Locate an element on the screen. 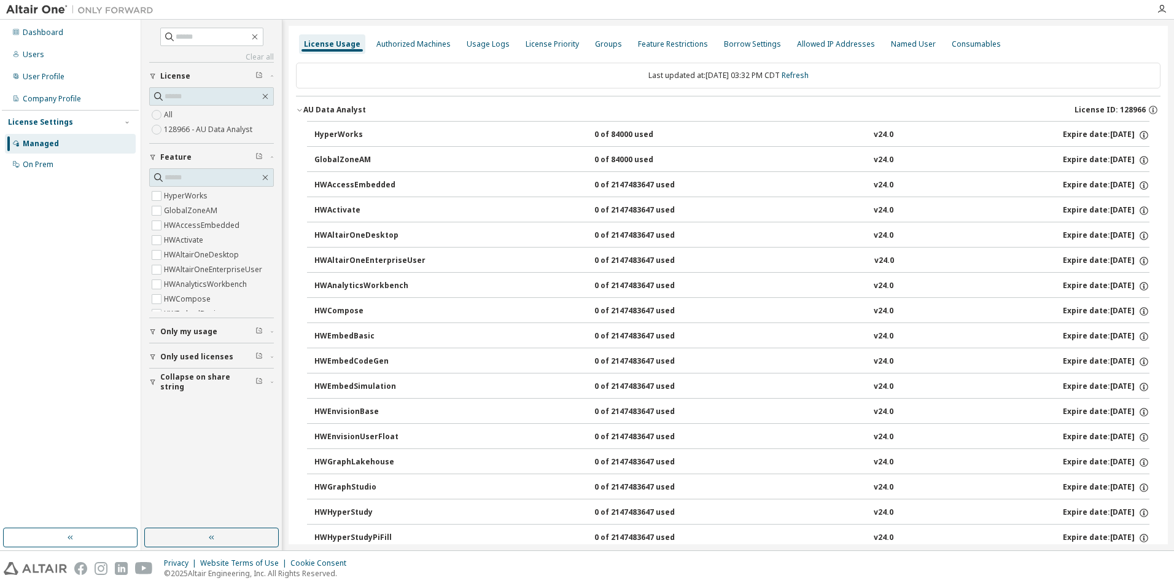  span: Collapse on share string is located at coordinates (207, 382).